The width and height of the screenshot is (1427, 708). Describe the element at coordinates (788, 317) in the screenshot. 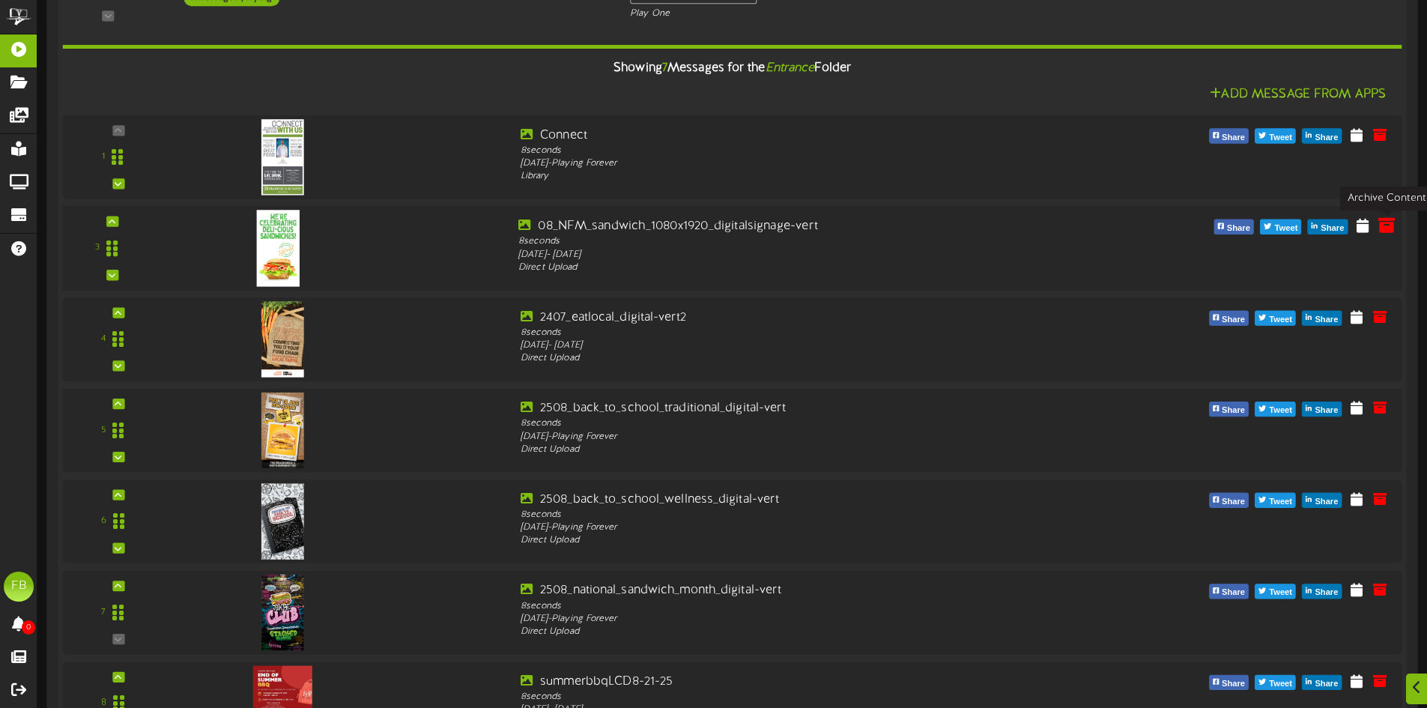

I see `div: 2407_eatlocal_digital-vert2` at that location.